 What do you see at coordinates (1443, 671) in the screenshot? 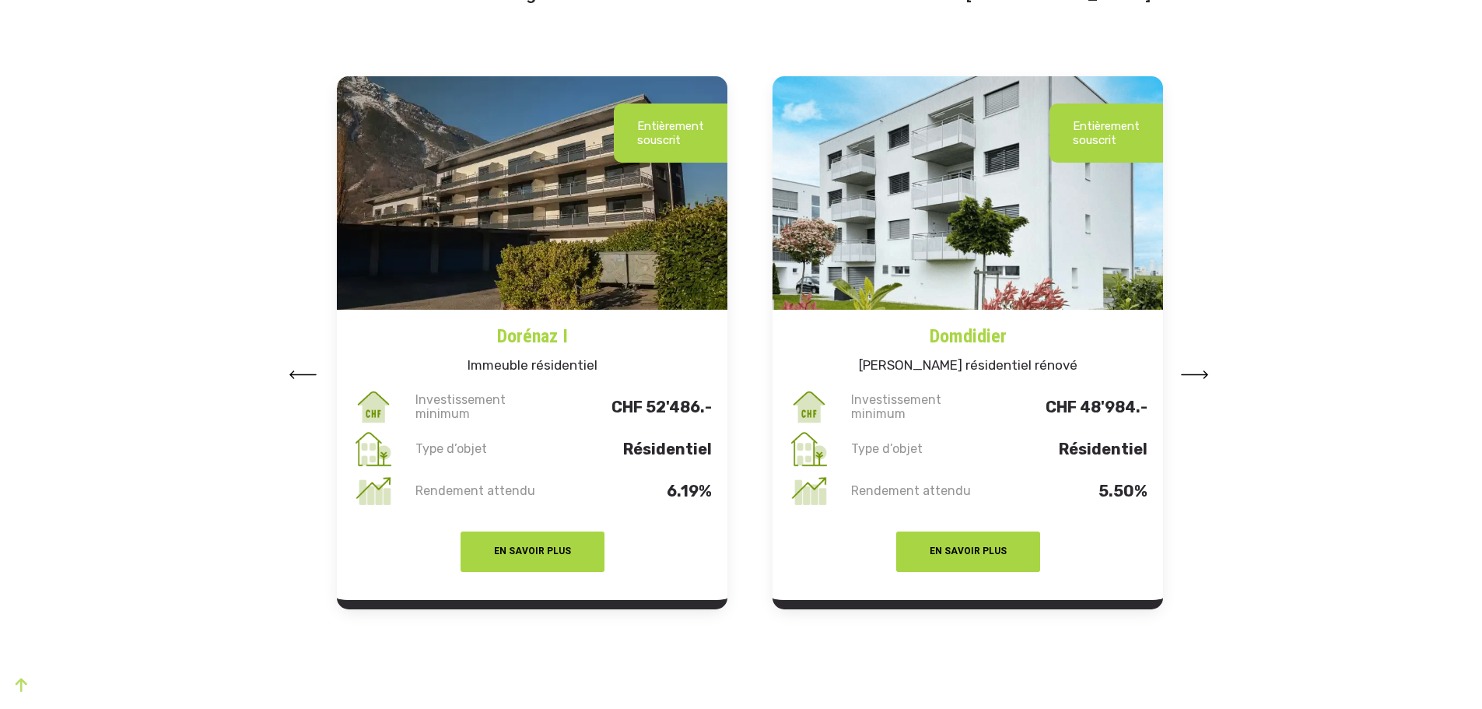
I see `div: Widget de chat` at bounding box center [1443, 671].